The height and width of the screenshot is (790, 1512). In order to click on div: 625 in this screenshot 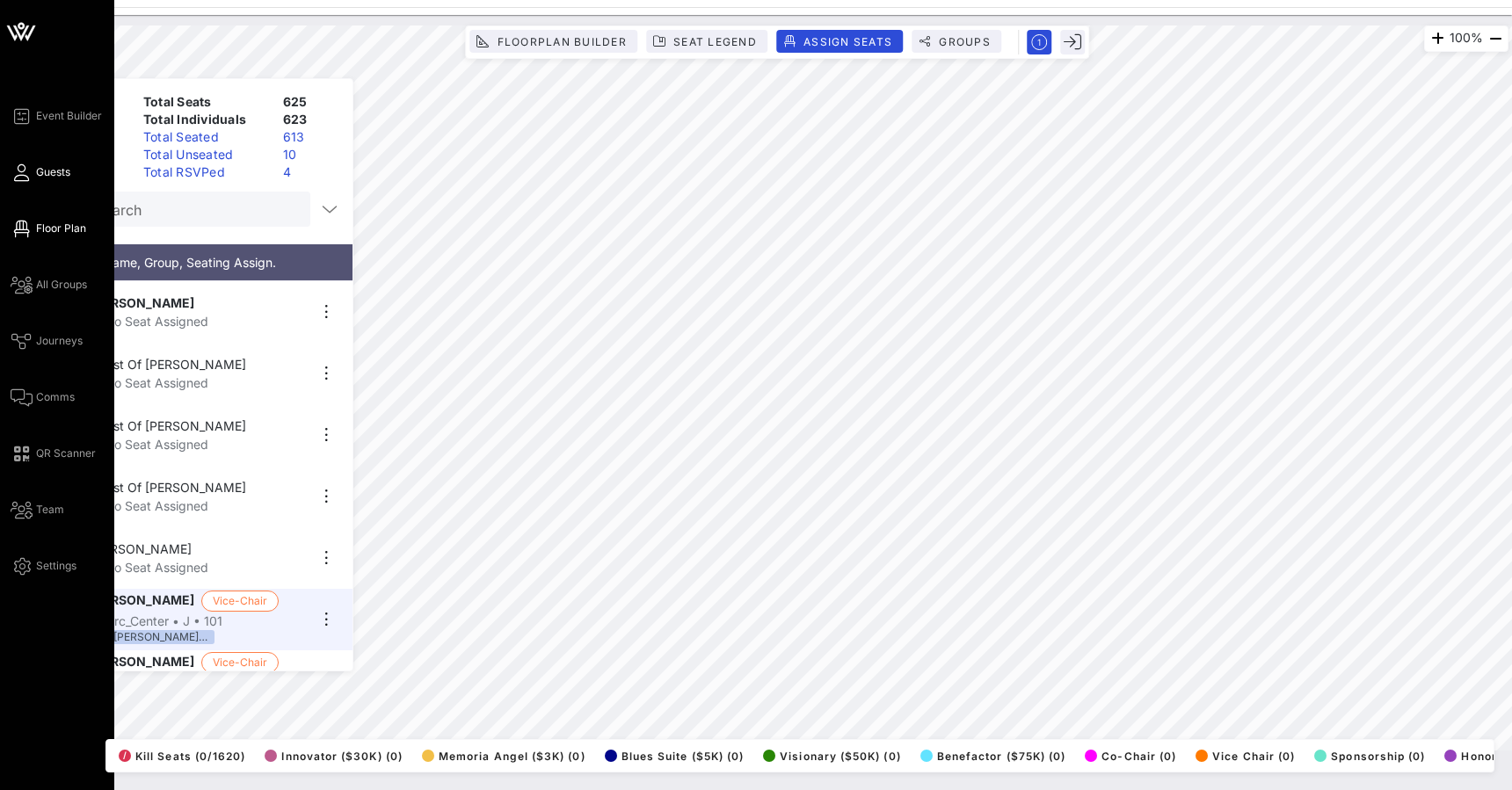, I will do `click(310, 102)`.